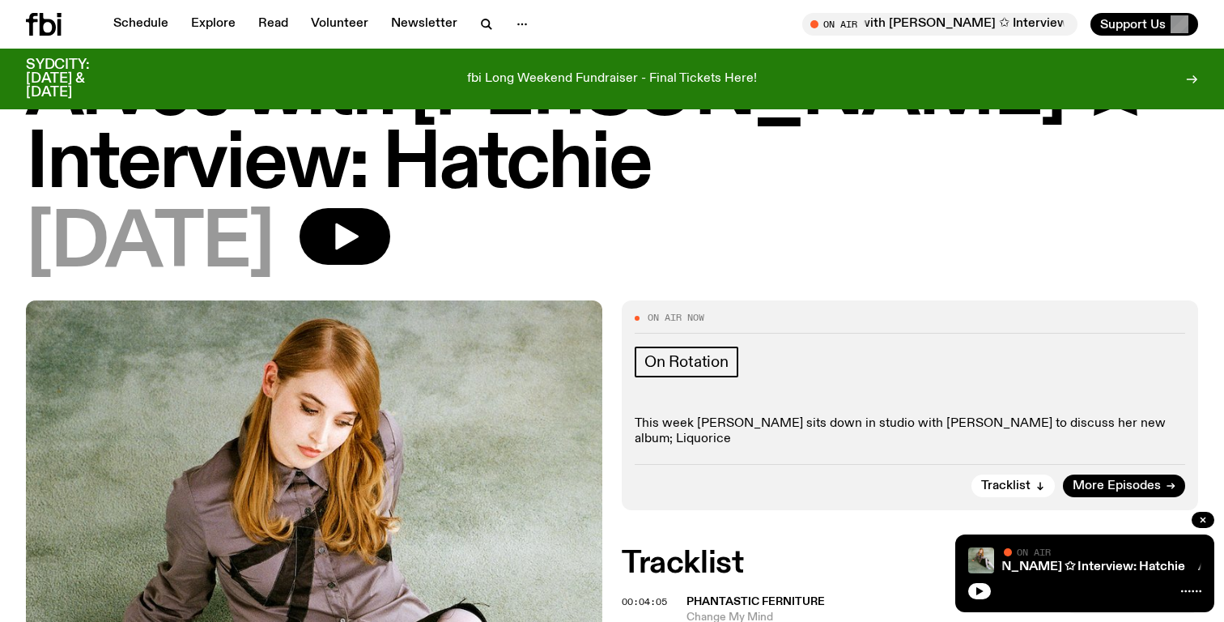 The image size is (1224, 622). I want to click on span: More Episodes, so click(1116, 486).